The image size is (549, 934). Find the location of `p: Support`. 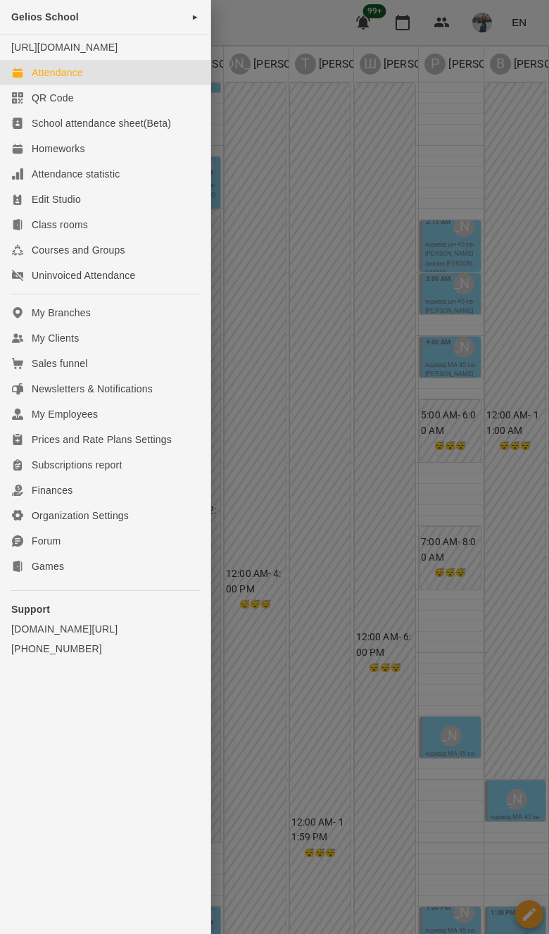

p: Support is located at coordinates (105, 609).